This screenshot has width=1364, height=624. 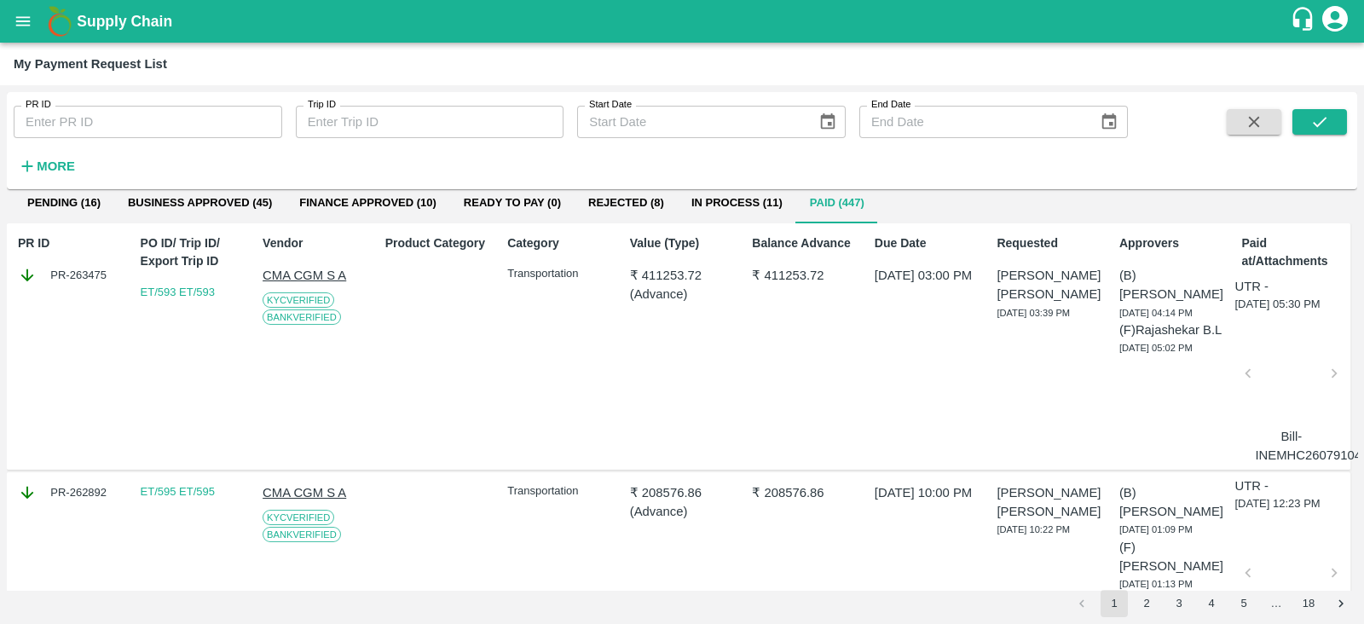 What do you see at coordinates (38, 105) in the screenshot?
I see `label: PR ID` at bounding box center [38, 105].